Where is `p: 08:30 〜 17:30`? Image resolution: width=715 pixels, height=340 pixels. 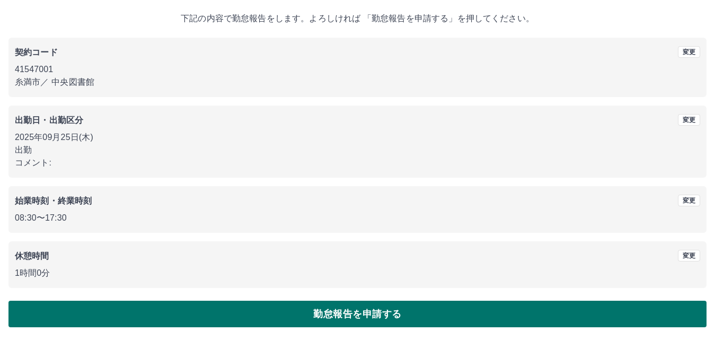
p: 08:30 〜 17:30 is located at coordinates (357, 218).